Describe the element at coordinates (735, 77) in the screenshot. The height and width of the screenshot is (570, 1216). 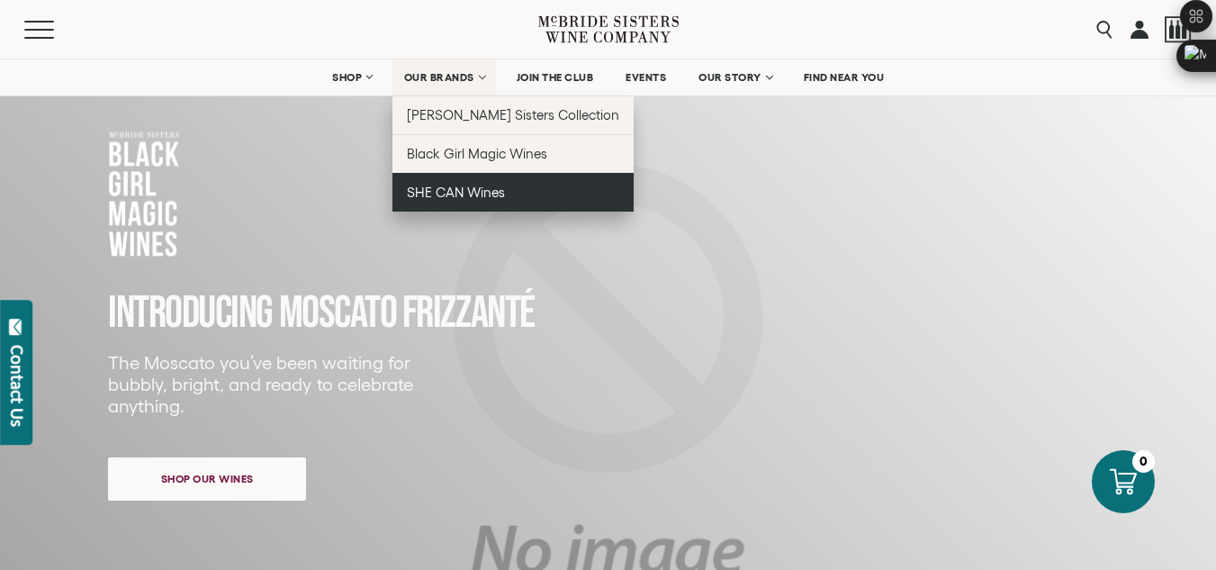
I see `a: OUR STORY` at that location.